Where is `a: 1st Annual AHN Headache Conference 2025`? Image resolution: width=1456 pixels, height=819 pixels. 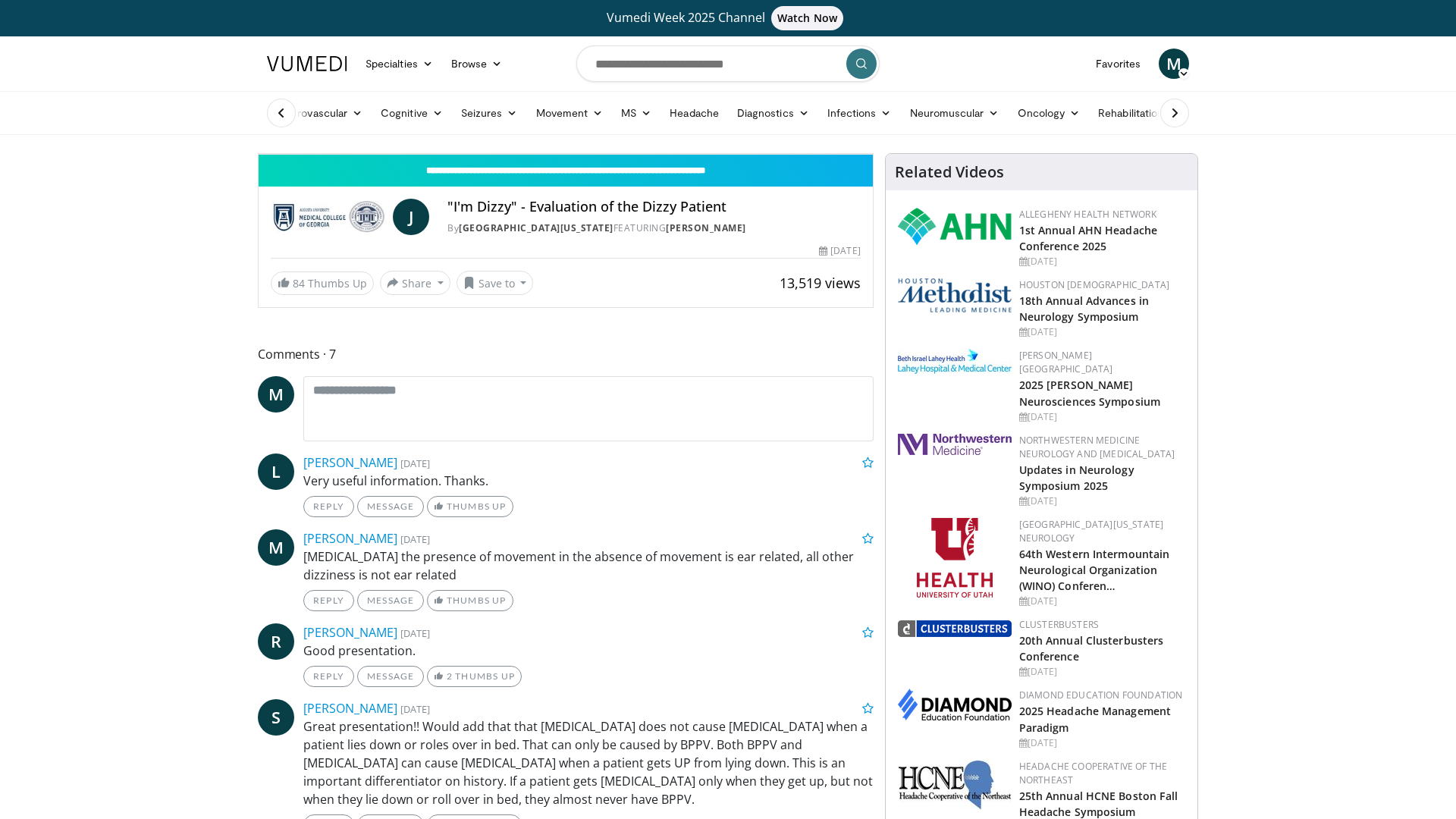 a: 1st Annual AHN Headache Conference 2025 is located at coordinates (1088, 238).